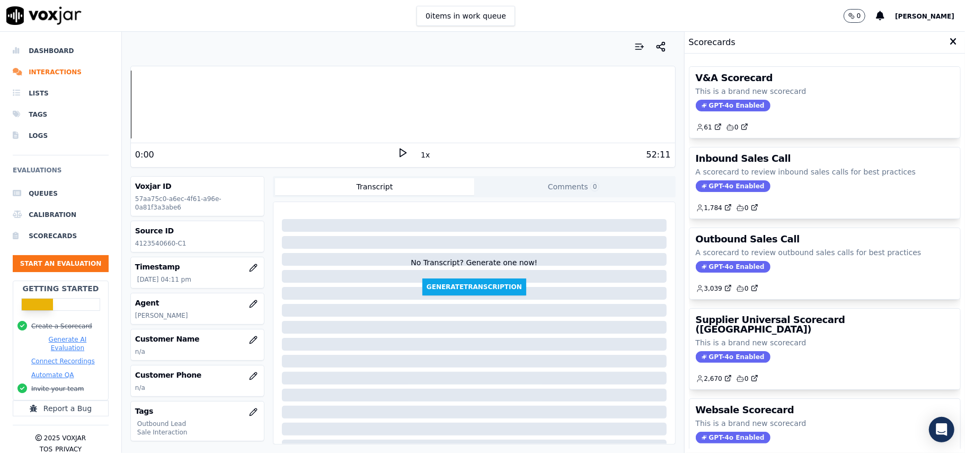 This screenshot has width=965, height=453. Describe the element at coordinates (825, 172) in the screenshot. I see `p: A scorecard to review inbound sales calls for best practices` at that location.